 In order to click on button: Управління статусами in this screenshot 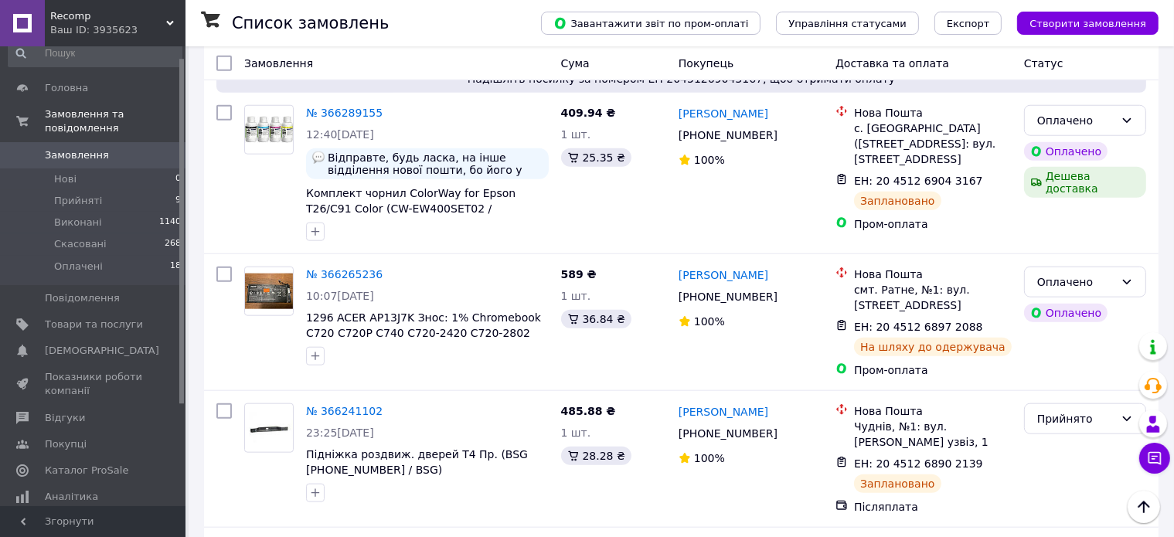, I will do `click(847, 23)`.